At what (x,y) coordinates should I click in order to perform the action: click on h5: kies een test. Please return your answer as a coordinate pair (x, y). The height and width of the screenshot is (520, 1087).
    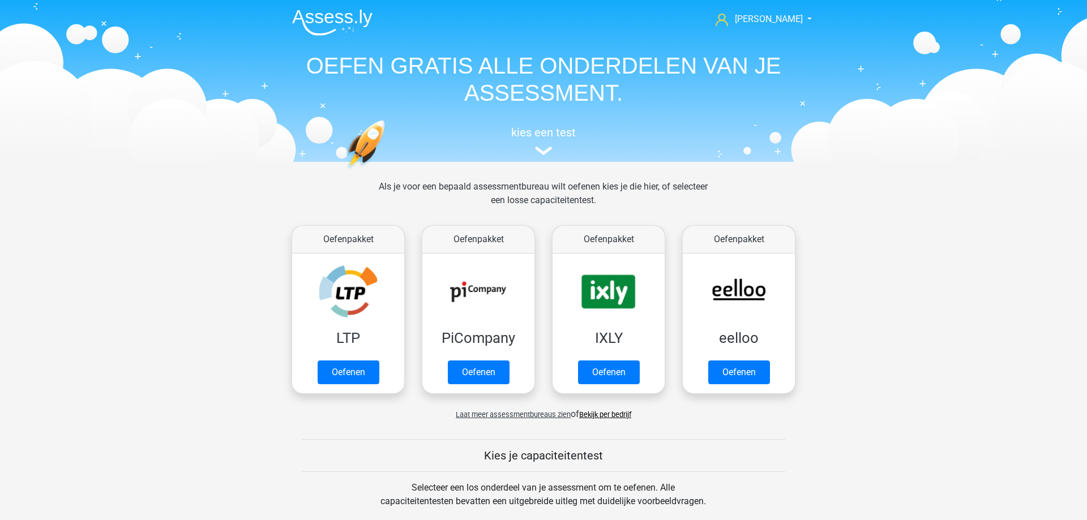
    Looking at the image, I should click on (543, 132).